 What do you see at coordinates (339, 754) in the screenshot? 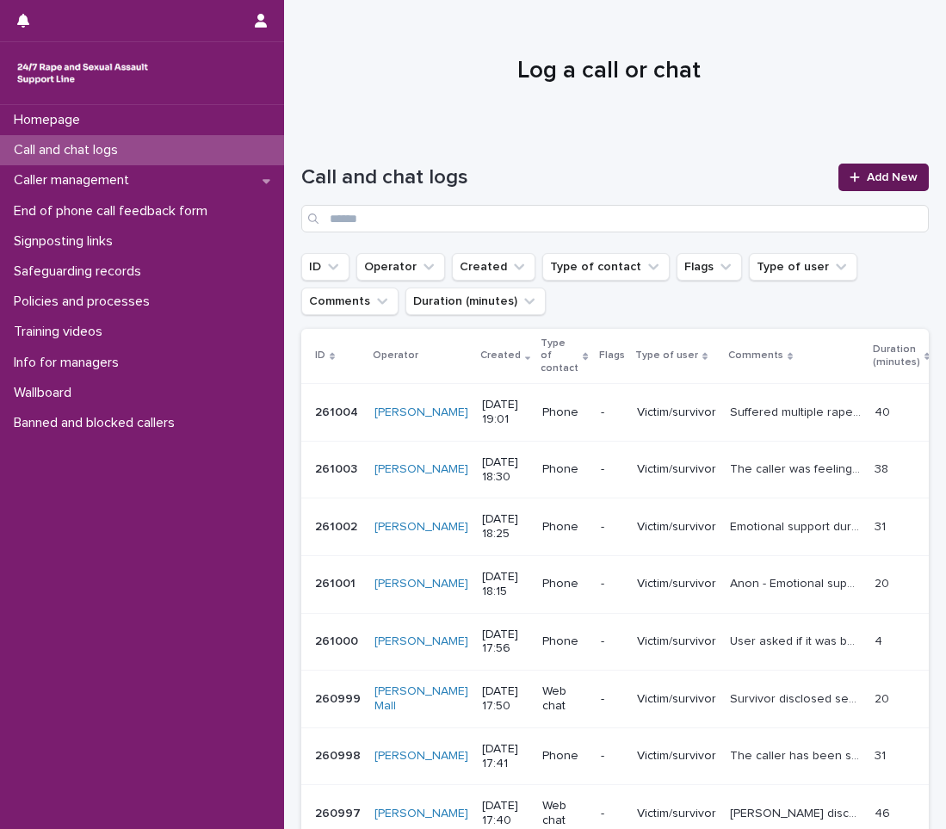
I see `p: 260998` at bounding box center [339, 754].